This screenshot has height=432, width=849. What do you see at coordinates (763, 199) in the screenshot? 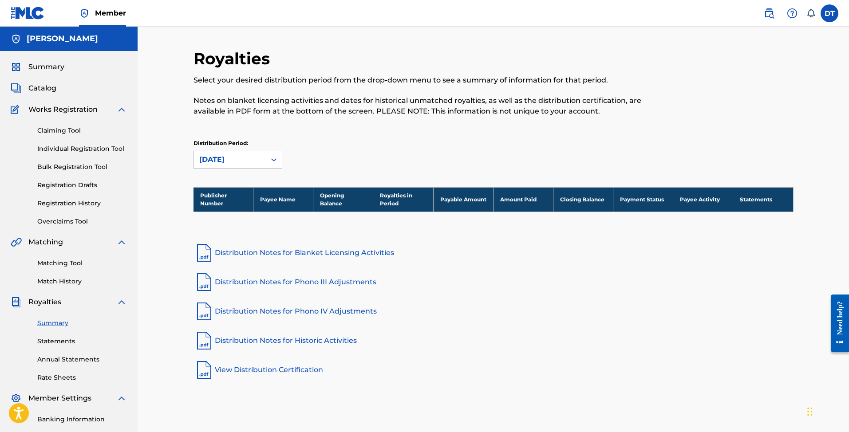
I see `th: Statements` at bounding box center [763, 199].